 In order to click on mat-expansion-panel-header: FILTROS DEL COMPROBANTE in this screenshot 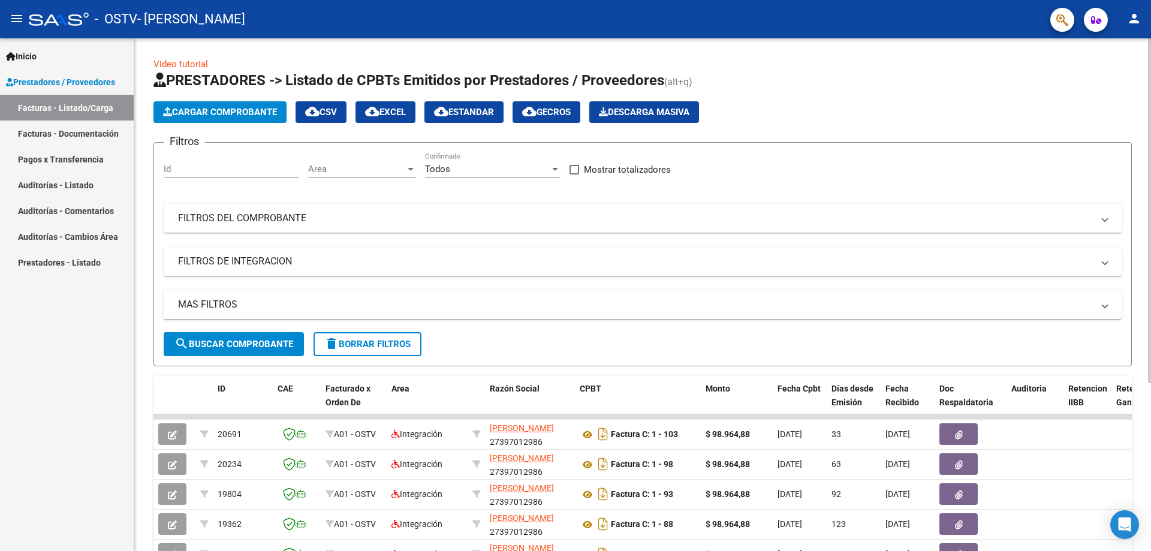, I will do `click(643, 218)`.